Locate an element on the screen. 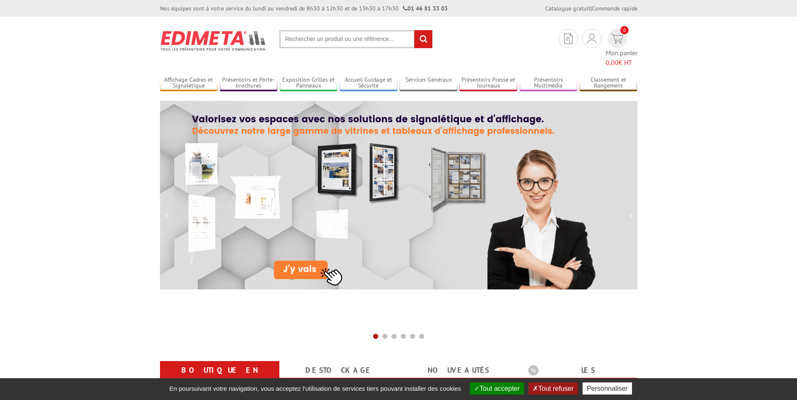 This screenshot has height=400, width=797. a: Catalogue gratuit is located at coordinates (568, 8).